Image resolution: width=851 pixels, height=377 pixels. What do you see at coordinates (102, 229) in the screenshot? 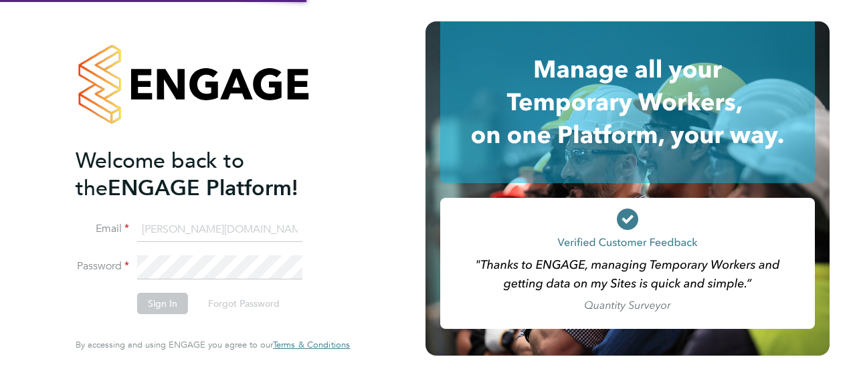
I see `label: Email` at bounding box center [102, 229].